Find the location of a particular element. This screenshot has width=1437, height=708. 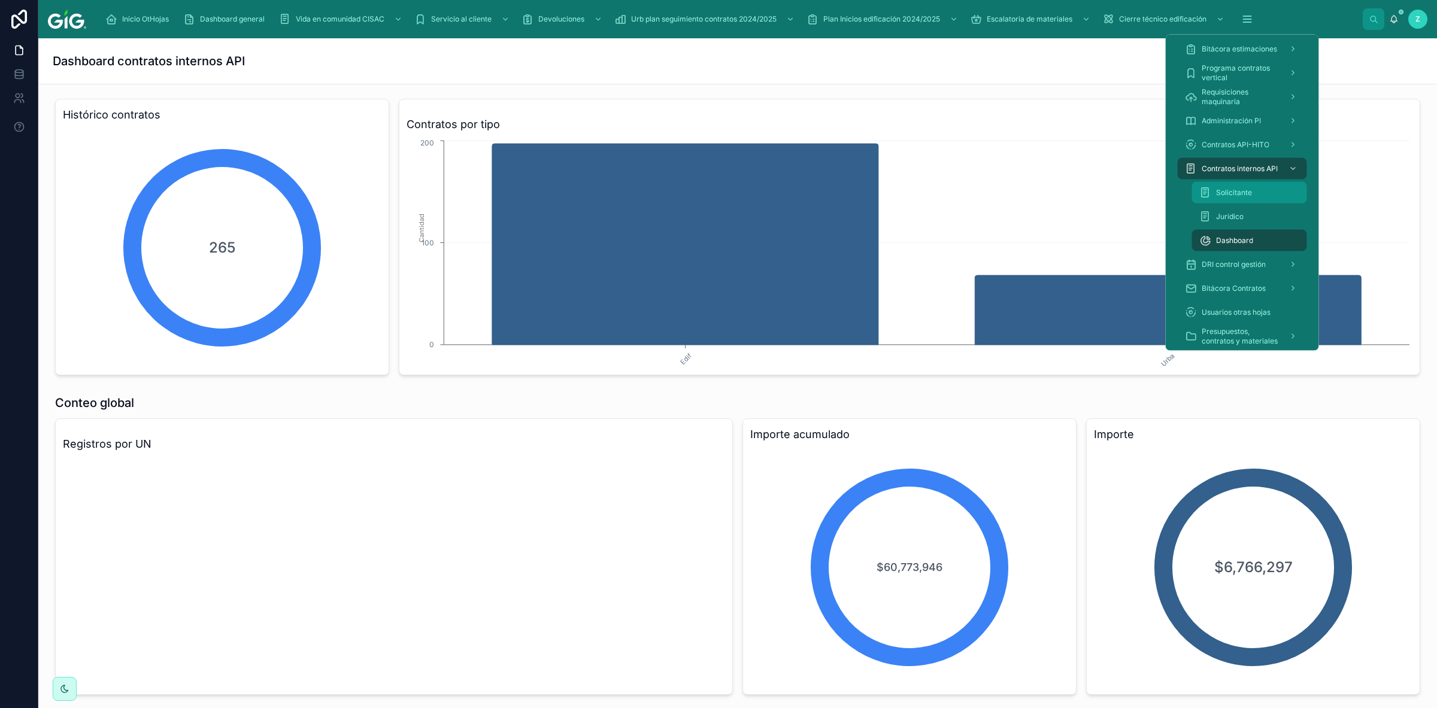

span: Z is located at coordinates (1418, 19).